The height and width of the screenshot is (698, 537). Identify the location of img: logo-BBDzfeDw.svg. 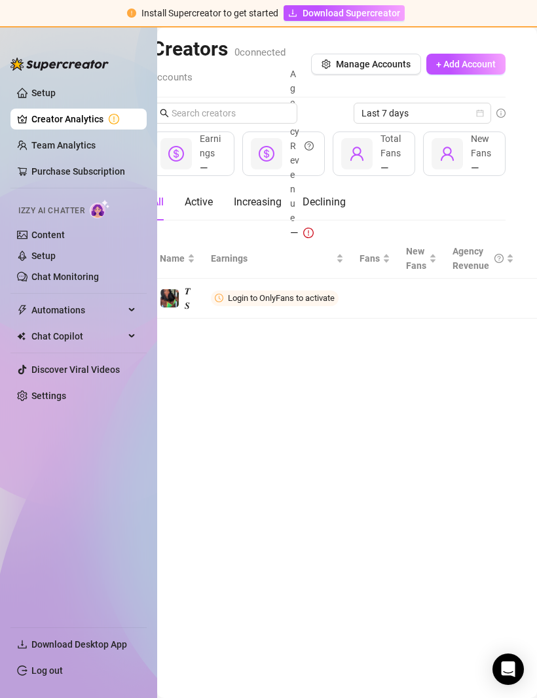
(60, 64).